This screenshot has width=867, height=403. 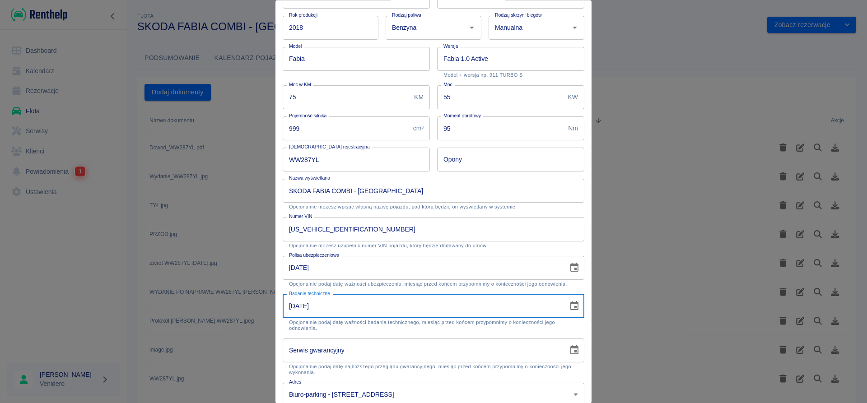 I want to click on label: Polisa ubezpieczeniowa, so click(x=314, y=255).